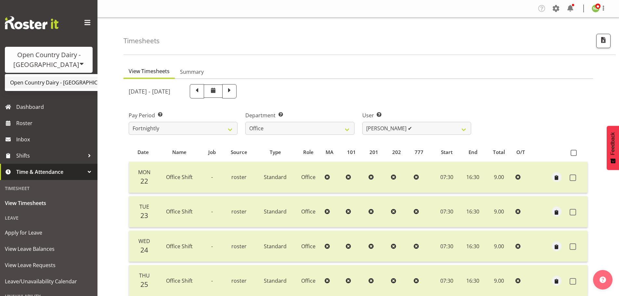 The width and height of the screenshot is (619, 296). Describe the element at coordinates (49, 233) in the screenshot. I see `a: Apply for Leave` at that location.